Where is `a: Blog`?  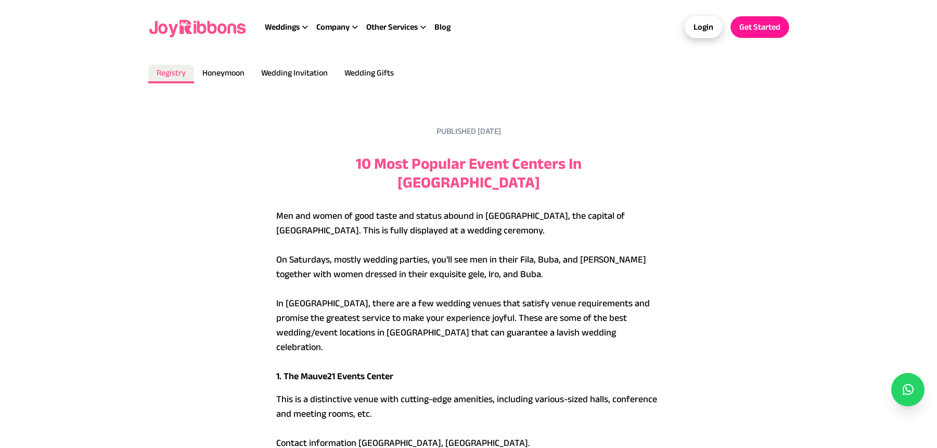
a: Blog is located at coordinates (442, 27).